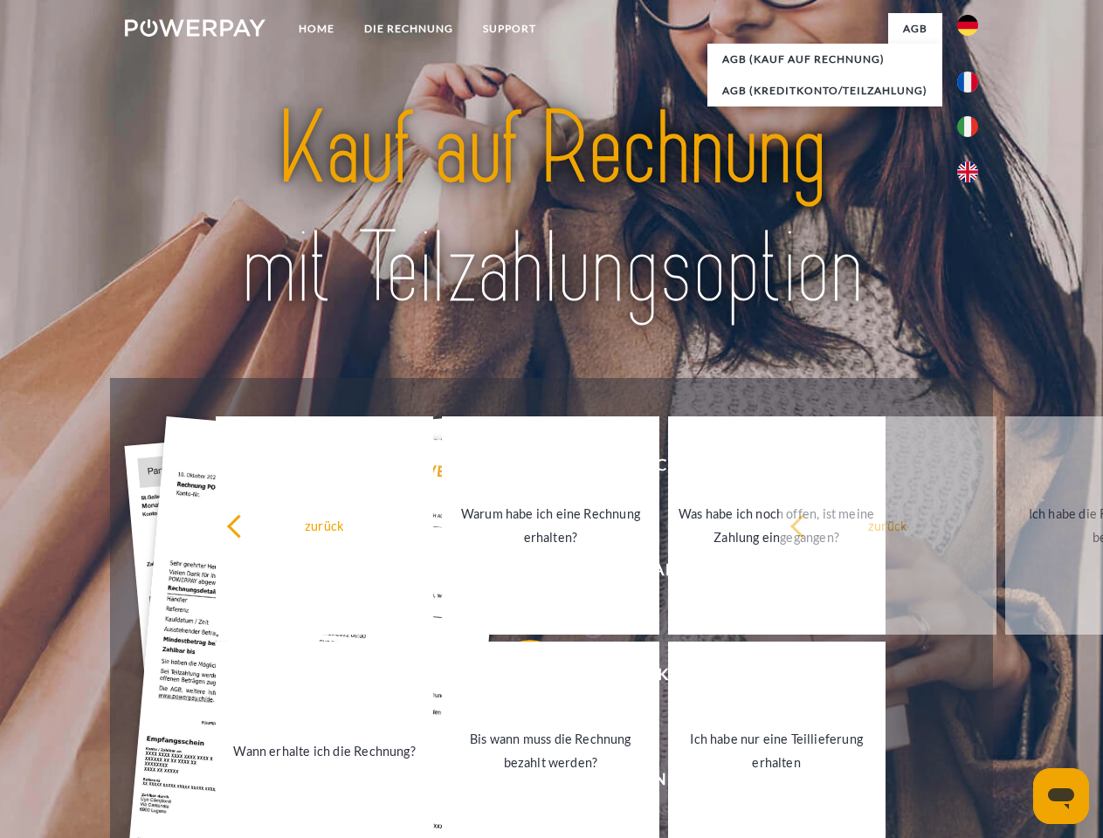 The image size is (1103, 838). Describe the element at coordinates (316, 29) in the screenshot. I see `a: Home` at that location.